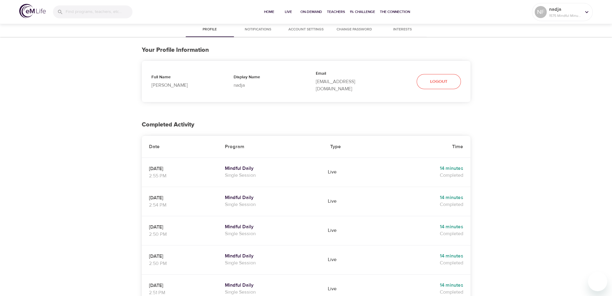  What do you see at coordinates (395, 12) in the screenshot?
I see `span: The Connection` at bounding box center [395, 12].